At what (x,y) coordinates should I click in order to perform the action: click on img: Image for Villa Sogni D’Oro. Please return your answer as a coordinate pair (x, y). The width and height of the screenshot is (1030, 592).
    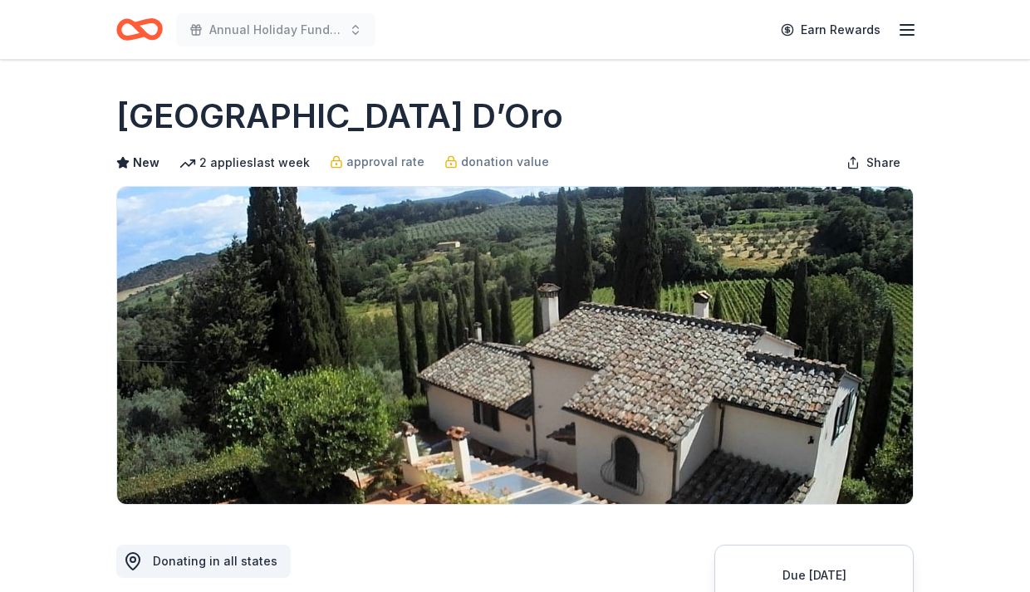
    Looking at the image, I should click on (515, 346).